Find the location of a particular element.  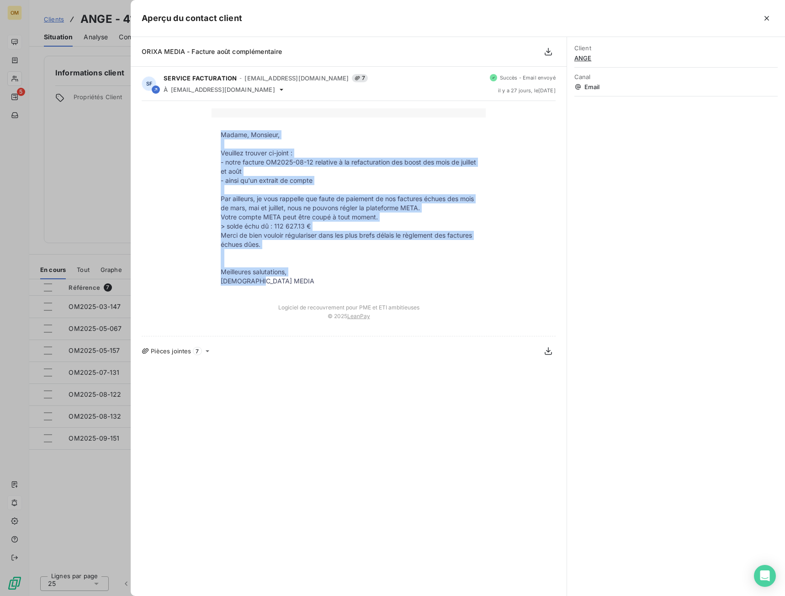

h5: Aperçu du contact client is located at coordinates (192, 18).